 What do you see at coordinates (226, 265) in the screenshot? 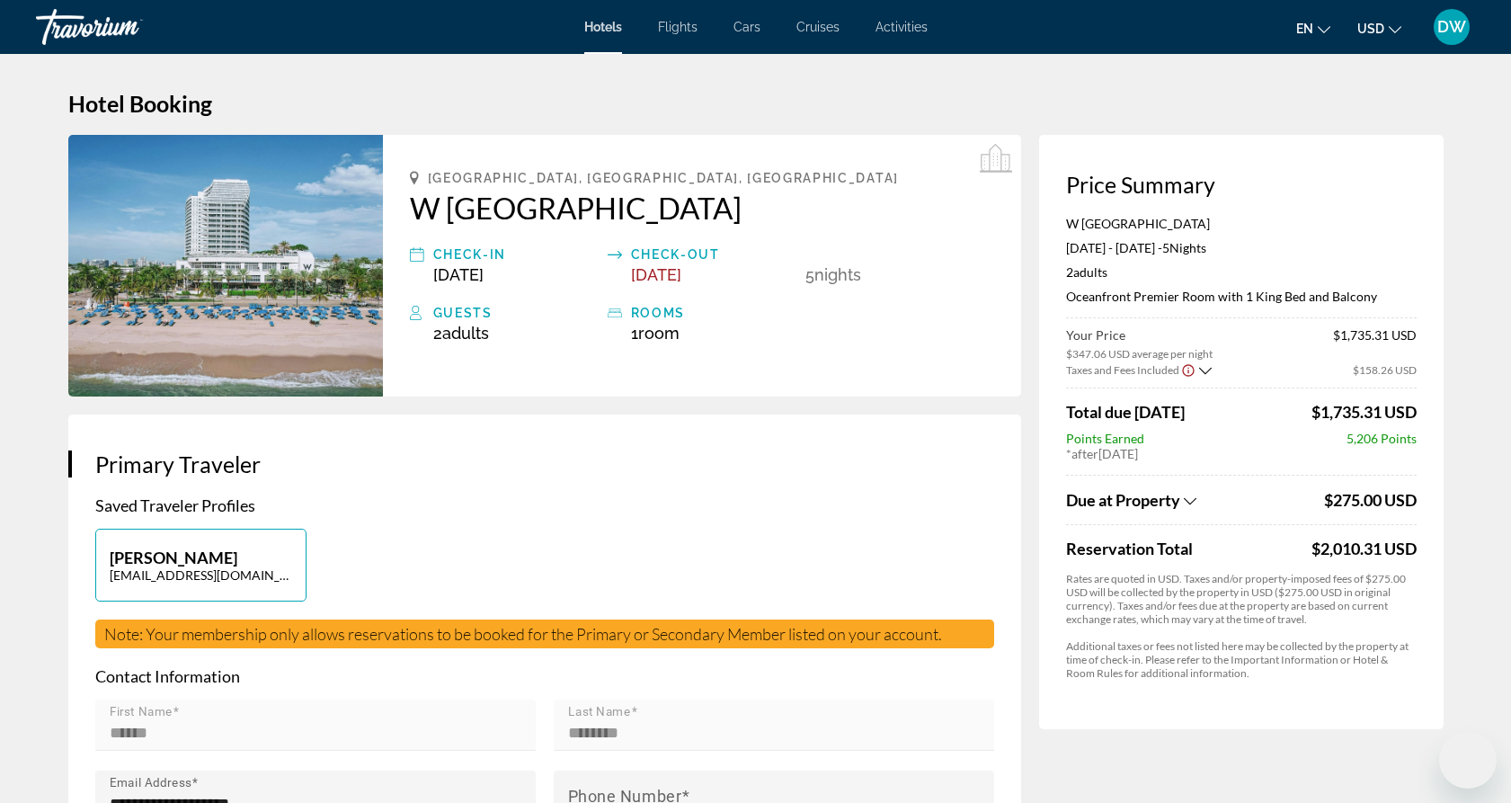
I see `img: W Fort Lauderdale` at bounding box center [226, 265].